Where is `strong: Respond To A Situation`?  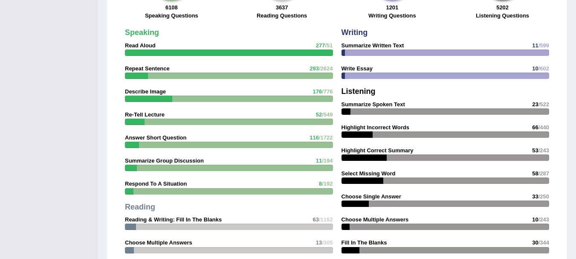 strong: Respond To A Situation is located at coordinates (156, 183).